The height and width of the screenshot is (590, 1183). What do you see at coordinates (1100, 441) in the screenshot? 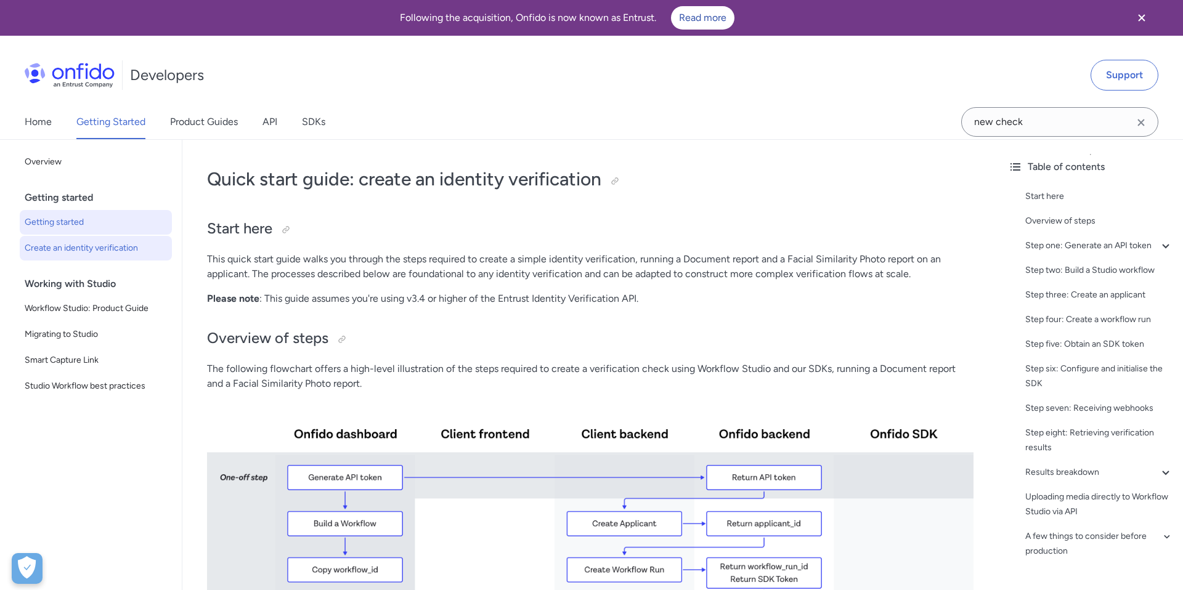
I see `div: Step eight: Retrieving verification results` at bounding box center [1100, 441].